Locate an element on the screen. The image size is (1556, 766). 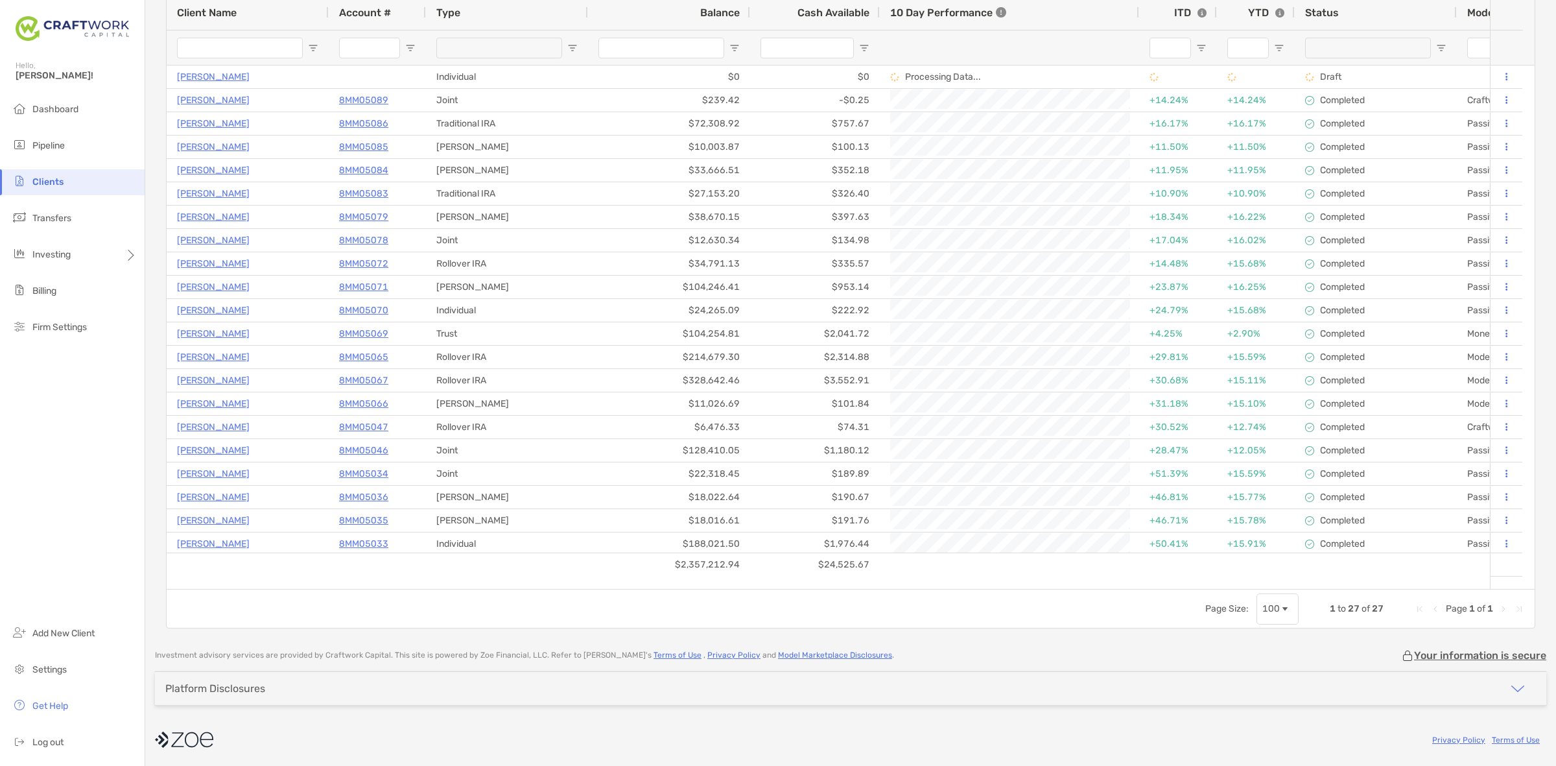
div: $335.57 is located at coordinates (815, 263).